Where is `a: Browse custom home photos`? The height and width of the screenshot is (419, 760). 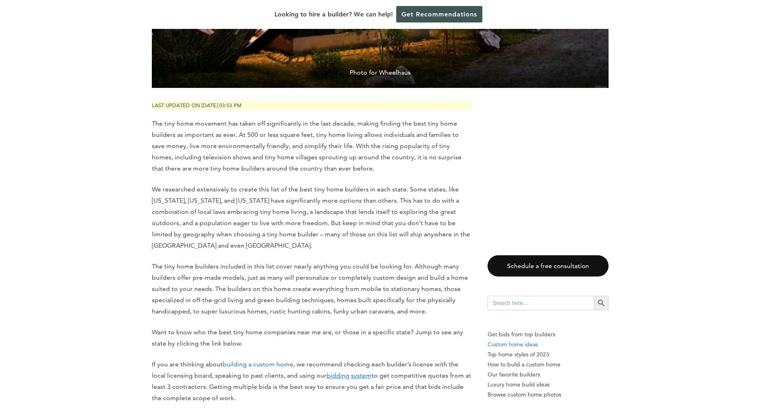
a: Browse custom home photos is located at coordinates (548, 394).